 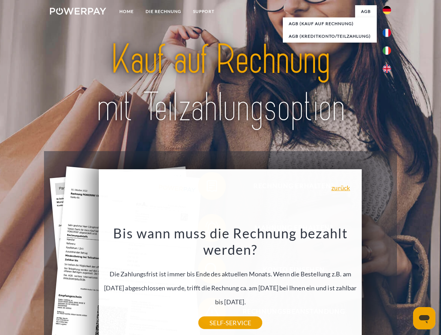 What do you see at coordinates (230, 241) in the screenshot?
I see `h3: Bis wann muss die Rechnung bezahlt werden?` at bounding box center [230, 241].